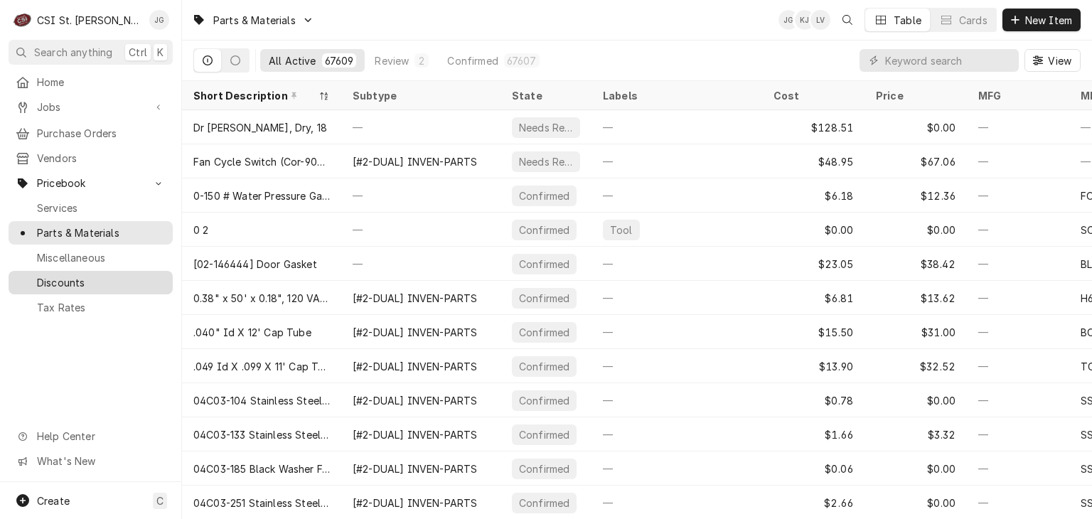 The width and height of the screenshot is (1092, 519). Describe the element at coordinates (907, 20) in the screenshot. I see `div: Table` at that location.